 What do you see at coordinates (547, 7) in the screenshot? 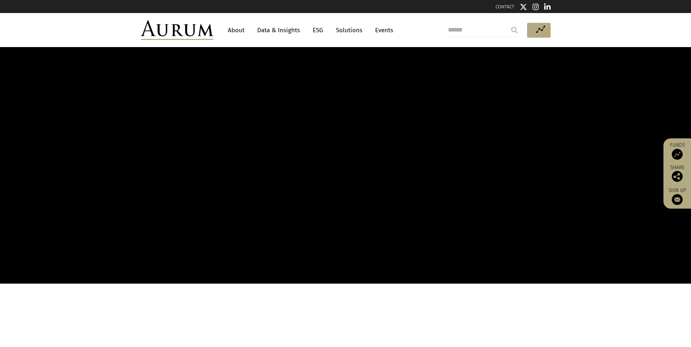
I see `img: Linkedin icon` at bounding box center [547, 7].